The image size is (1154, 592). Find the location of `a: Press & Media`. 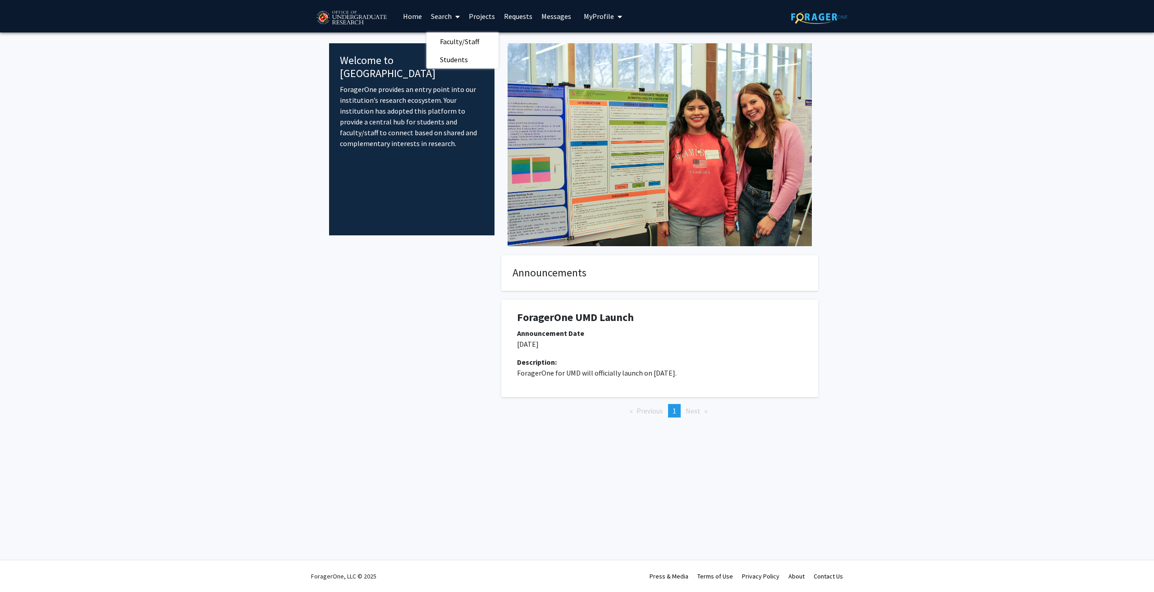

a: Press & Media is located at coordinates (669, 576).